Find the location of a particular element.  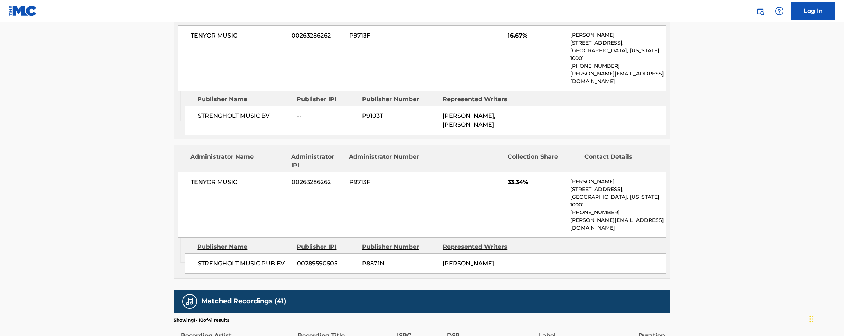

img: help is located at coordinates (779, 11).